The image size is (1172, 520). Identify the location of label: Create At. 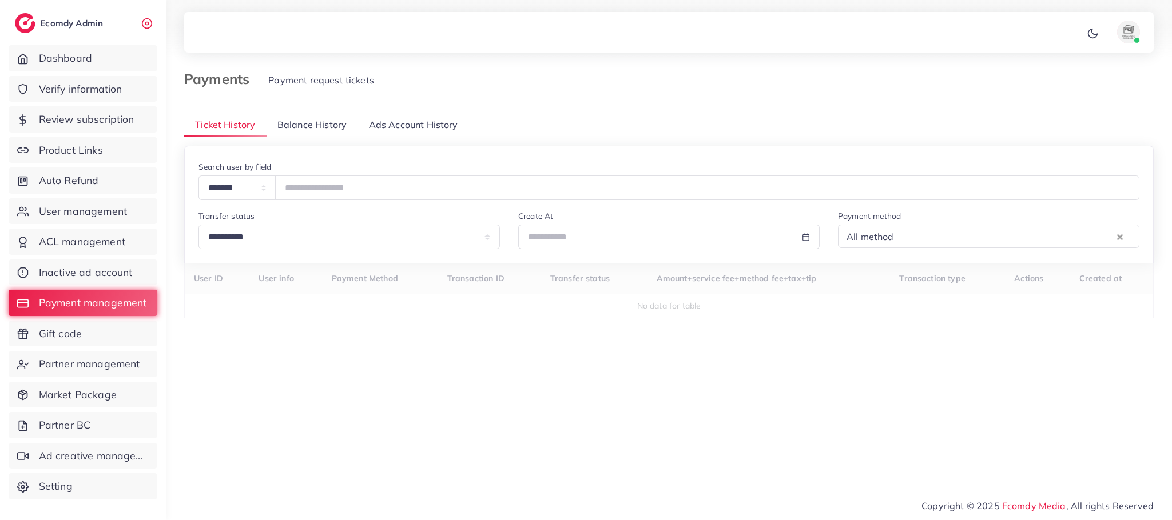
(535, 216).